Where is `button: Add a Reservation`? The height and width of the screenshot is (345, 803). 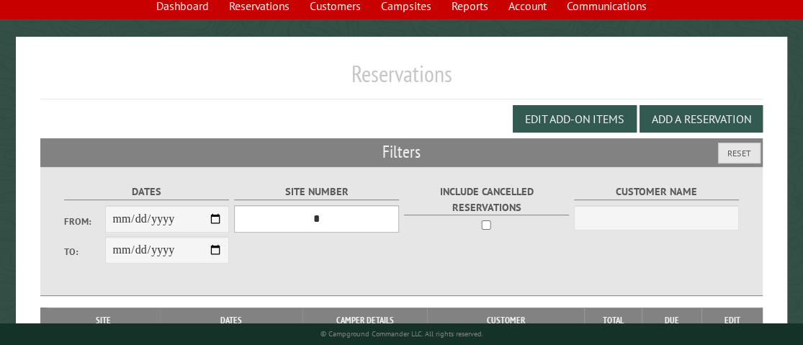 button: Add a Reservation is located at coordinates (700, 119).